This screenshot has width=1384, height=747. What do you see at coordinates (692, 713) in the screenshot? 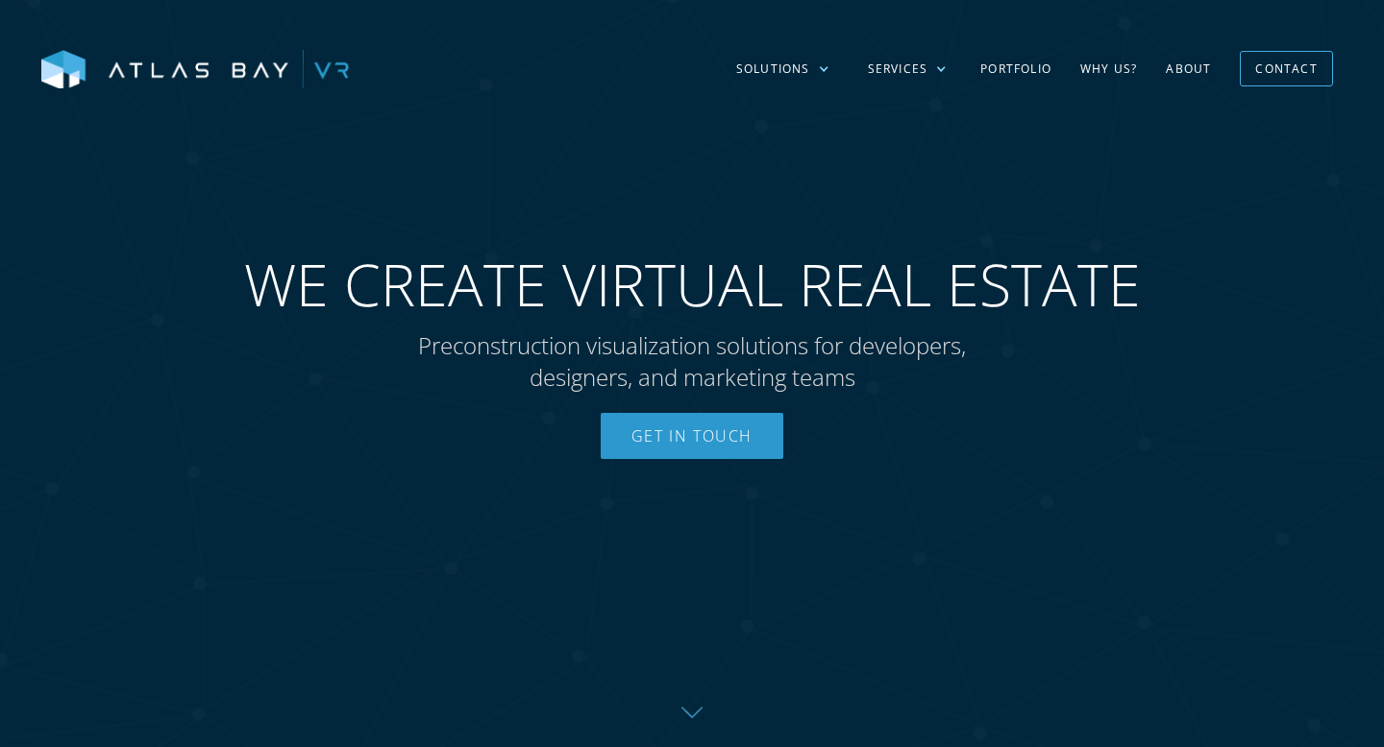
I see `img: Down further on page` at bounding box center [692, 713].